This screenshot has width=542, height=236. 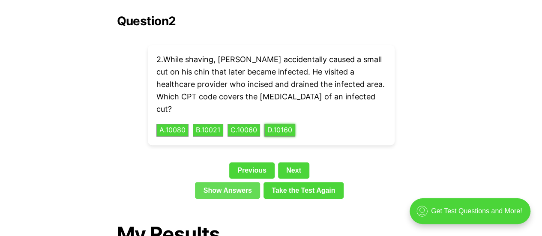 I want to click on a: Next, so click(x=294, y=171).